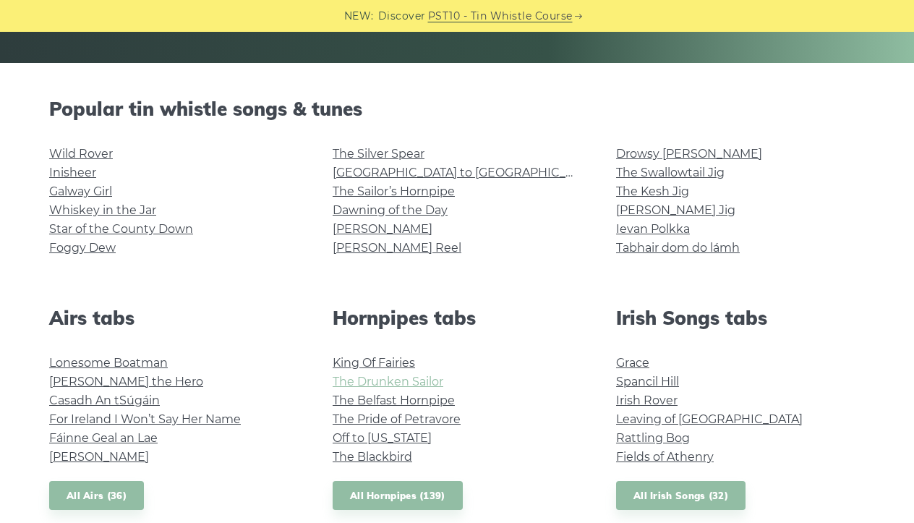 The height and width of the screenshot is (523, 914). Describe the element at coordinates (72, 172) in the screenshot. I see `a: Inisheer` at that location.